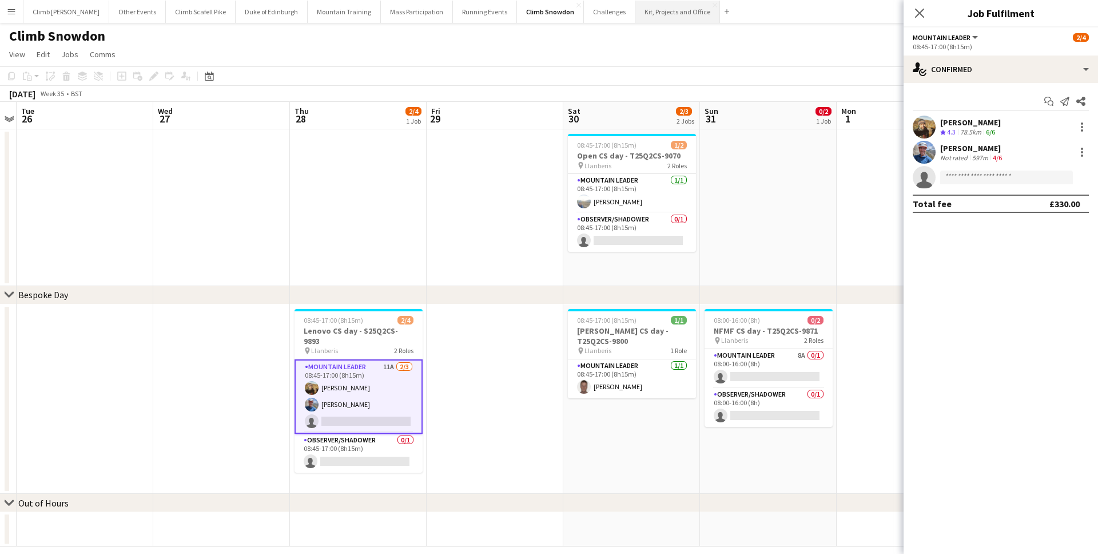 The height and width of the screenshot is (554, 1098). I want to click on a: View, so click(17, 54).